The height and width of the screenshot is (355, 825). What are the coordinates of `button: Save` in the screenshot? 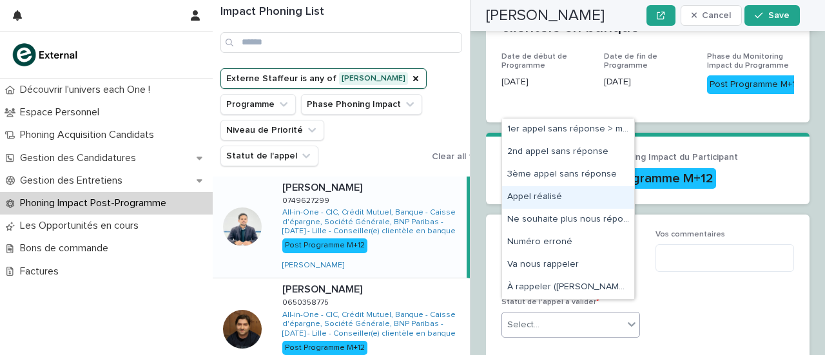 It's located at (772, 15).